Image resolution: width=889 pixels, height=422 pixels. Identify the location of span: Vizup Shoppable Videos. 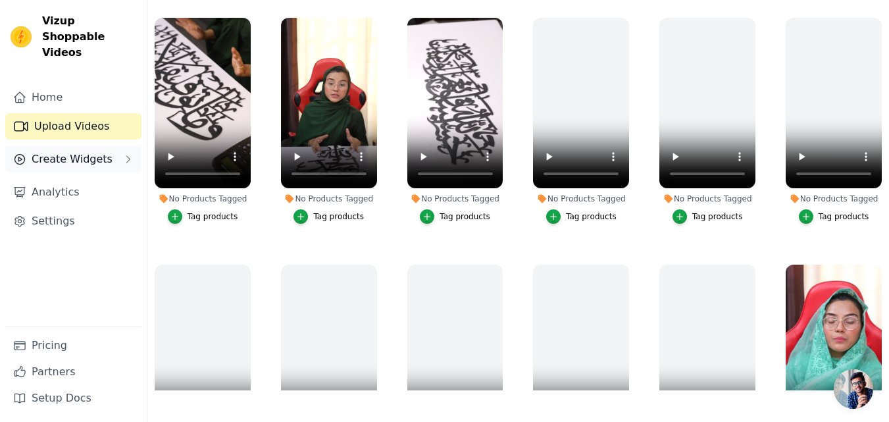
(89, 37).